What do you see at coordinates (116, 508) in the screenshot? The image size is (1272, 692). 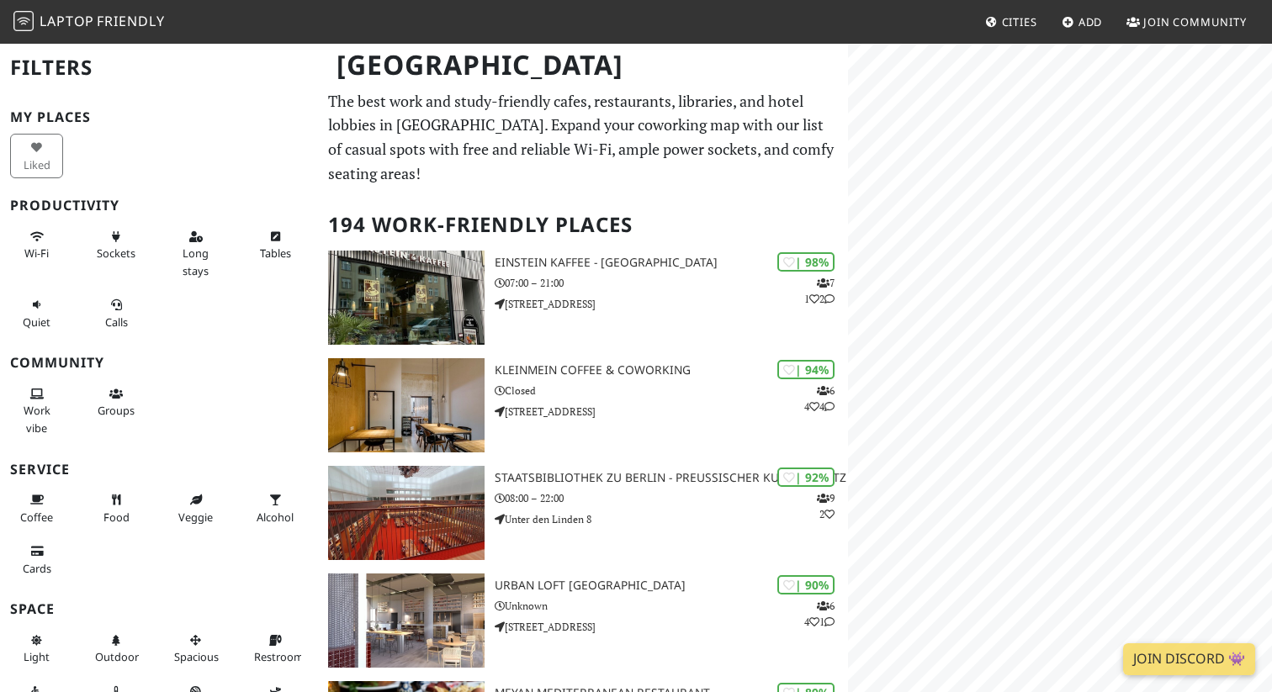 I see `button: Food` at bounding box center [116, 508].